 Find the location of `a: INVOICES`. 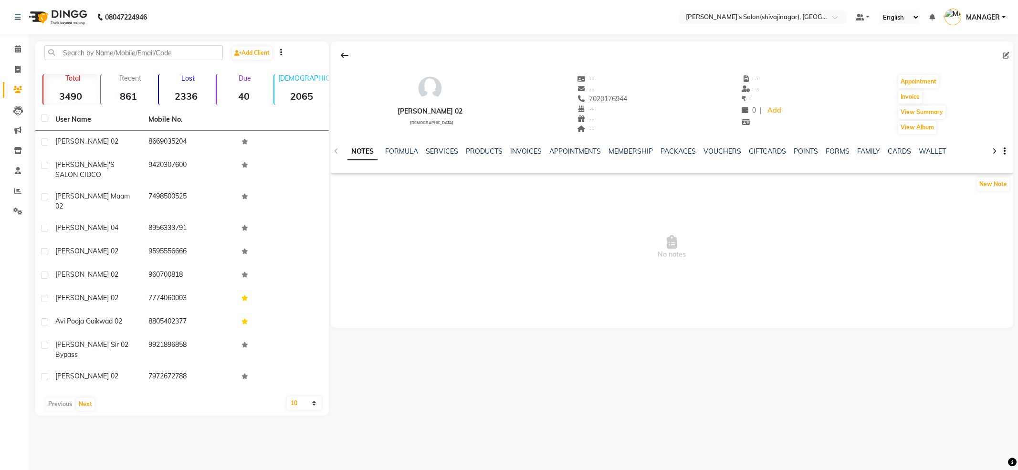

a: INVOICES is located at coordinates (526, 151).